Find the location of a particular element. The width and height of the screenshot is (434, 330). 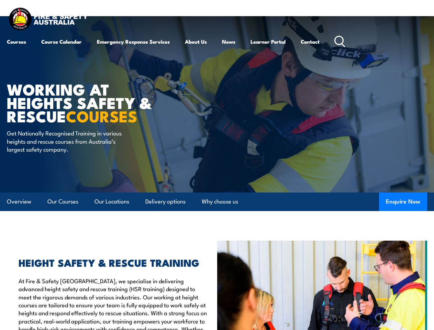

a: Contact is located at coordinates (310, 42).